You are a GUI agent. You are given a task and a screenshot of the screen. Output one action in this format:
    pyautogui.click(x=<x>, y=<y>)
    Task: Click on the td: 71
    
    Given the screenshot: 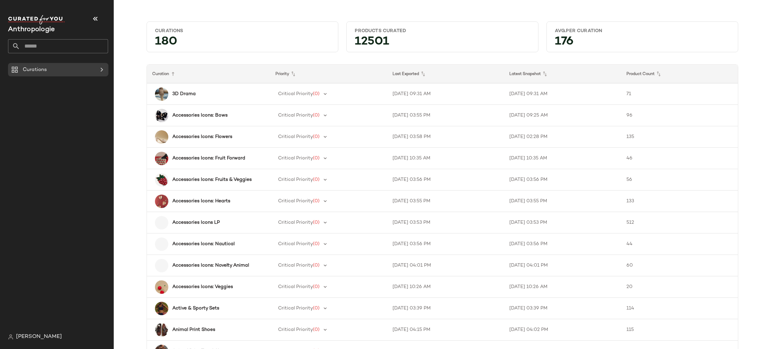 What is the action you would take?
    pyautogui.click(x=679, y=94)
    